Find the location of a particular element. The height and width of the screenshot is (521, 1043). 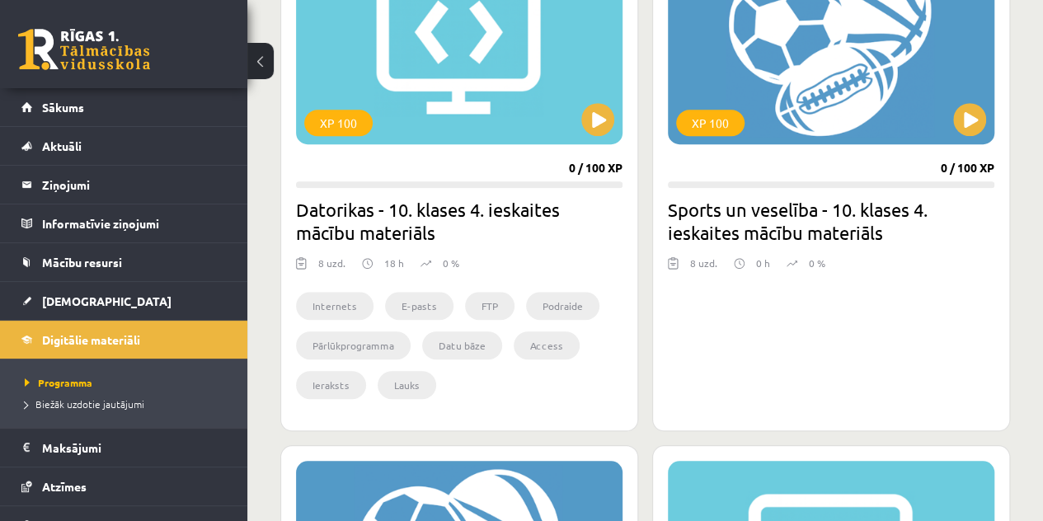

h2: Sports un veselība - 10. klases 4. ieskaites mācību materiāls is located at coordinates (831, 221).